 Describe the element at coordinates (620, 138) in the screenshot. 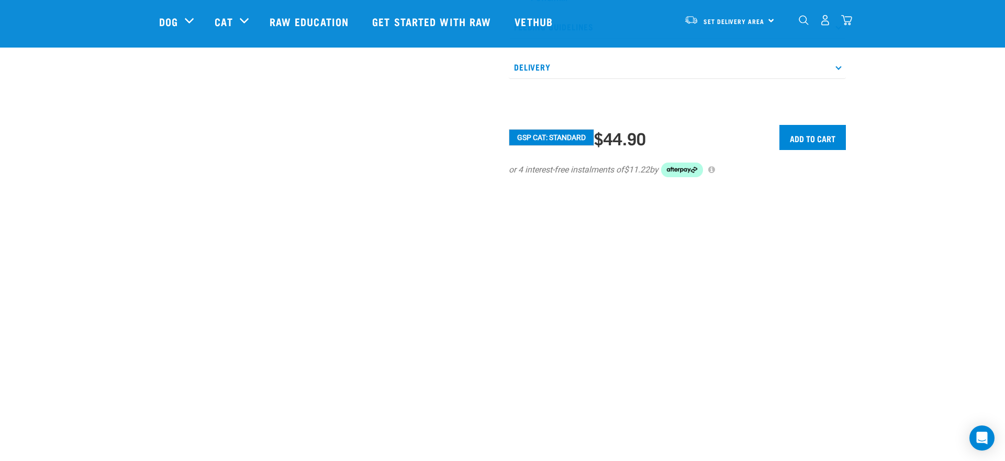

I see `div: $44.90` at that location.